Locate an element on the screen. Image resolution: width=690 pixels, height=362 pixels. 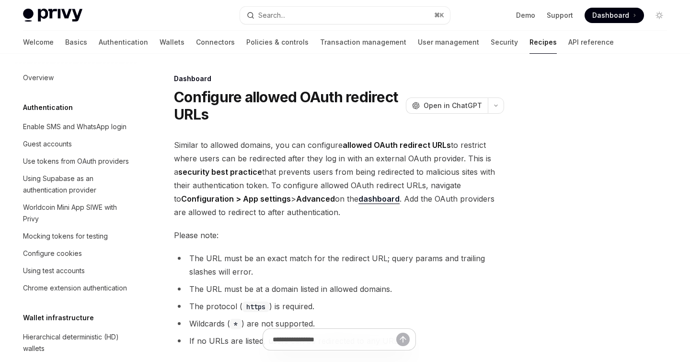
a: Overview is located at coordinates (77, 78).